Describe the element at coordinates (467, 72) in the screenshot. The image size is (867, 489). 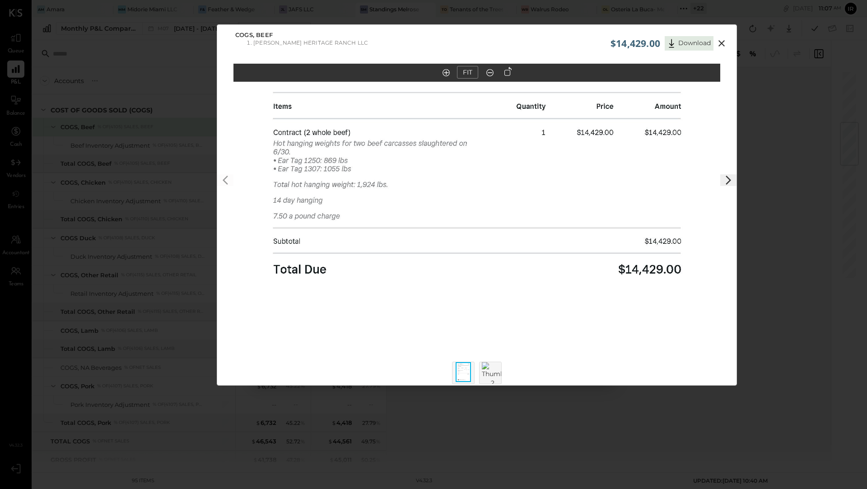
I see `button: FIT` at that location.